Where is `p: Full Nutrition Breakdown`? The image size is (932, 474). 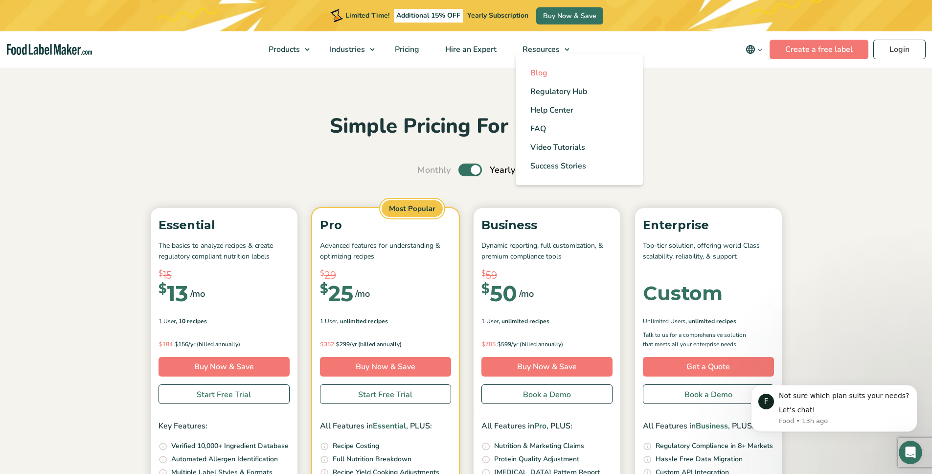 p: Full Nutrition Breakdown is located at coordinates (372, 459).